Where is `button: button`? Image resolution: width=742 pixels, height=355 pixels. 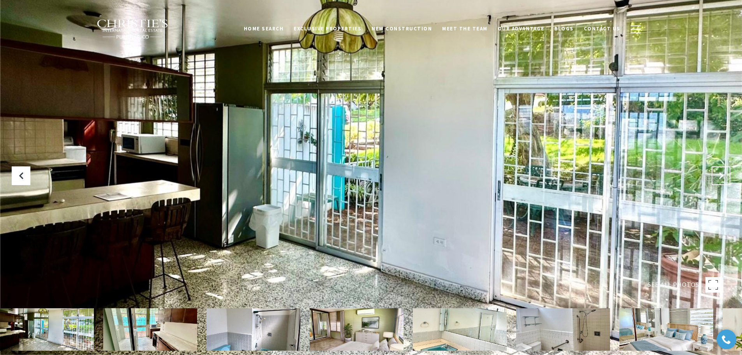 button: button is located at coordinates (635, 29).